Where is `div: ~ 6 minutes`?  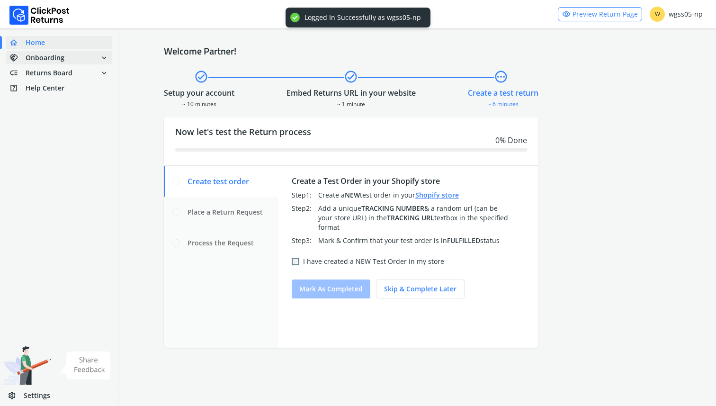
div: ~ 6 minutes is located at coordinates (503, 103).